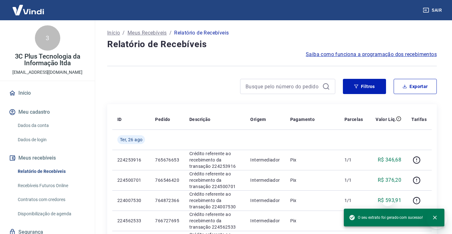  What do you see at coordinates (119, 119) in the screenshot?
I see `p: ID` at bounding box center [119, 119].